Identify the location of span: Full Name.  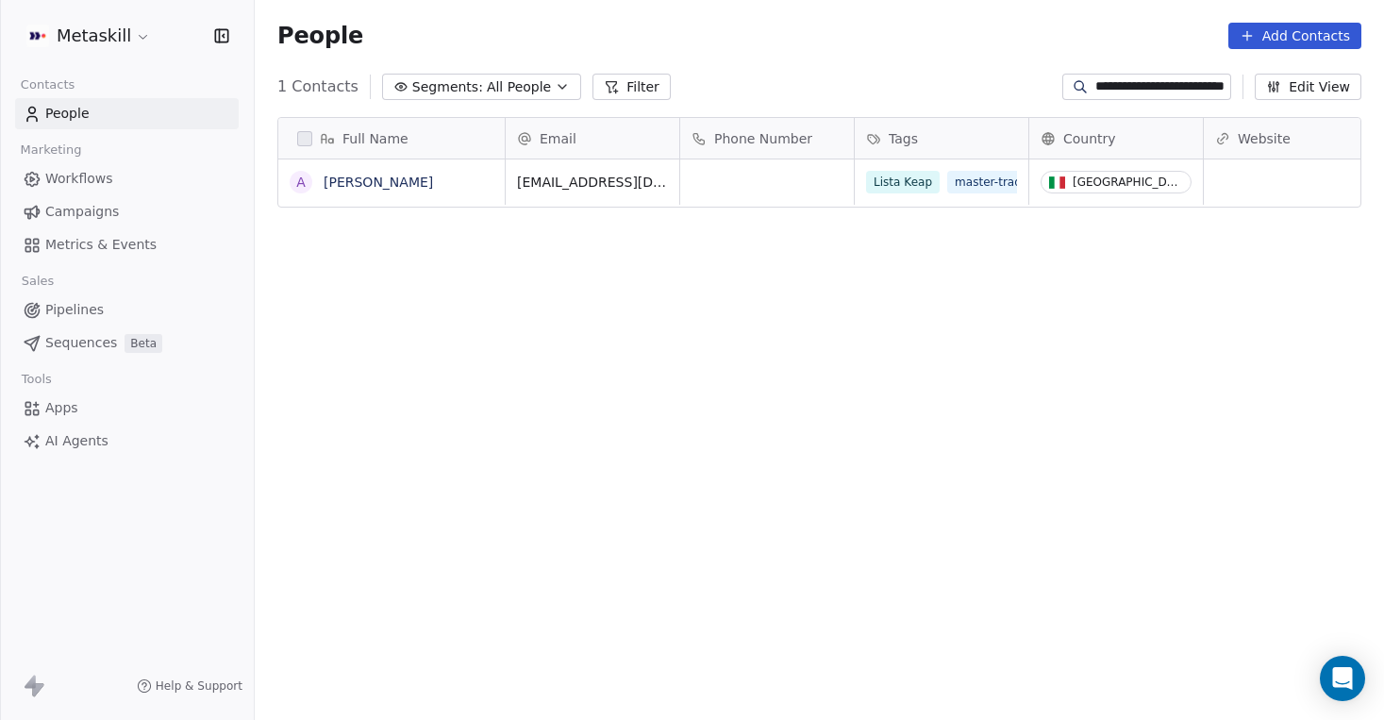
(375, 139).